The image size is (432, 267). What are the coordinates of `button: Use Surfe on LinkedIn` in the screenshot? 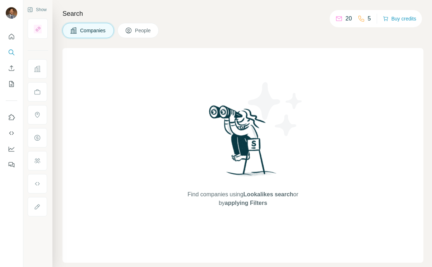 It's located at (11, 117).